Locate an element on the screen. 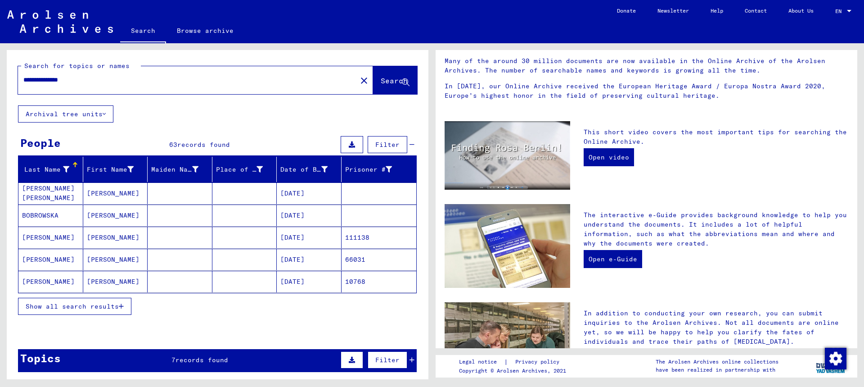 The image size is (864, 387). mat-header-cell: Last Name is located at coordinates (51, 169).